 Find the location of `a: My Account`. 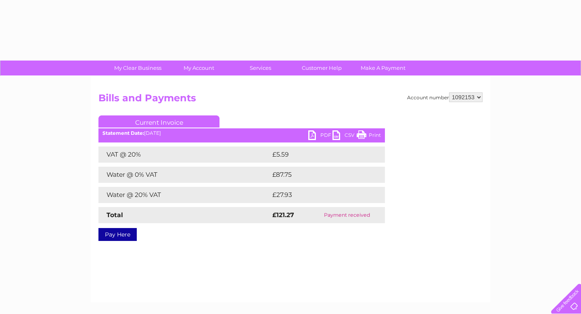

a: My Account is located at coordinates (199, 68).